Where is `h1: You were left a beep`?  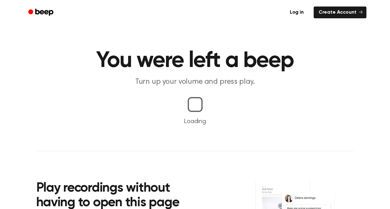
h1: You were left a beep is located at coordinates (195, 61).